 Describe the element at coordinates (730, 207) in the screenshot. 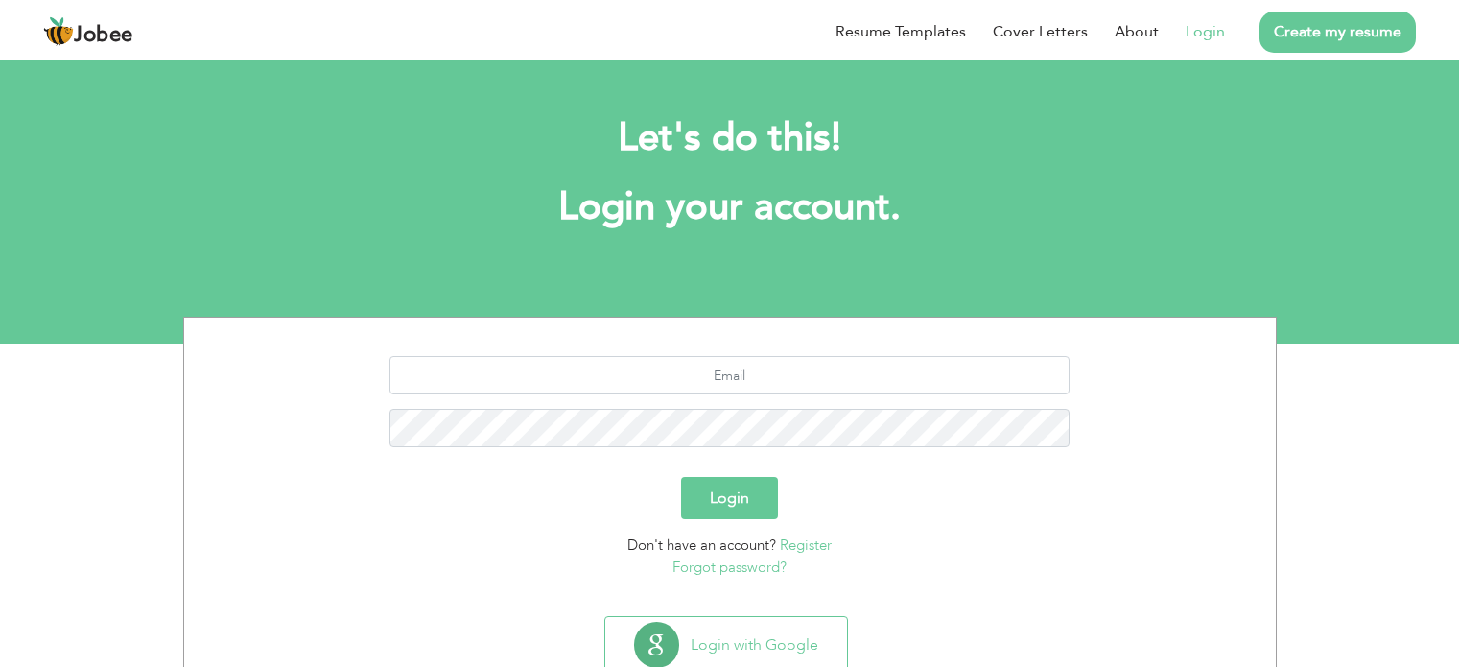

I see `h1: Login your account.` at that location.